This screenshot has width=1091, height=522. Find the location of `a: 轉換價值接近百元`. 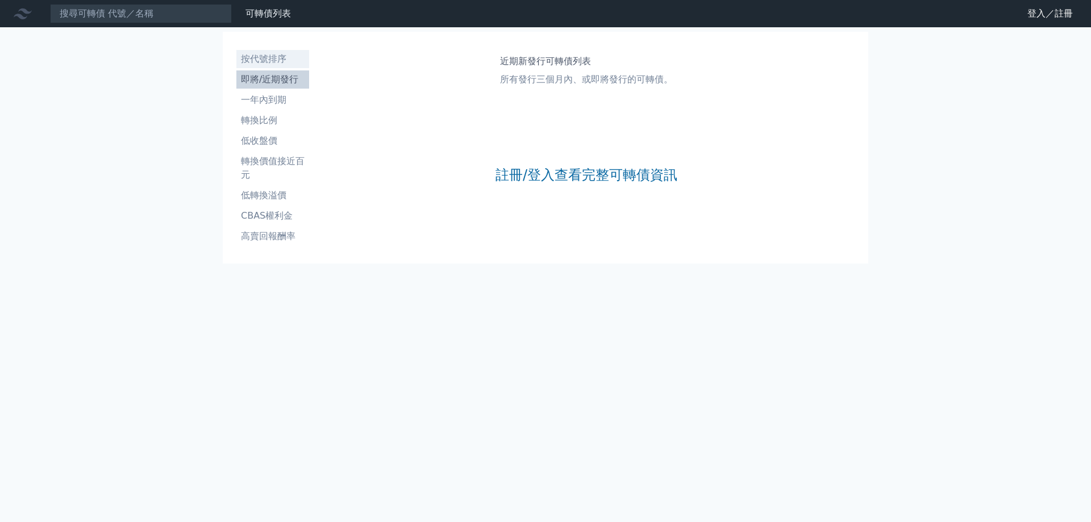

a: 轉換價值接近百元 is located at coordinates (273, 168).